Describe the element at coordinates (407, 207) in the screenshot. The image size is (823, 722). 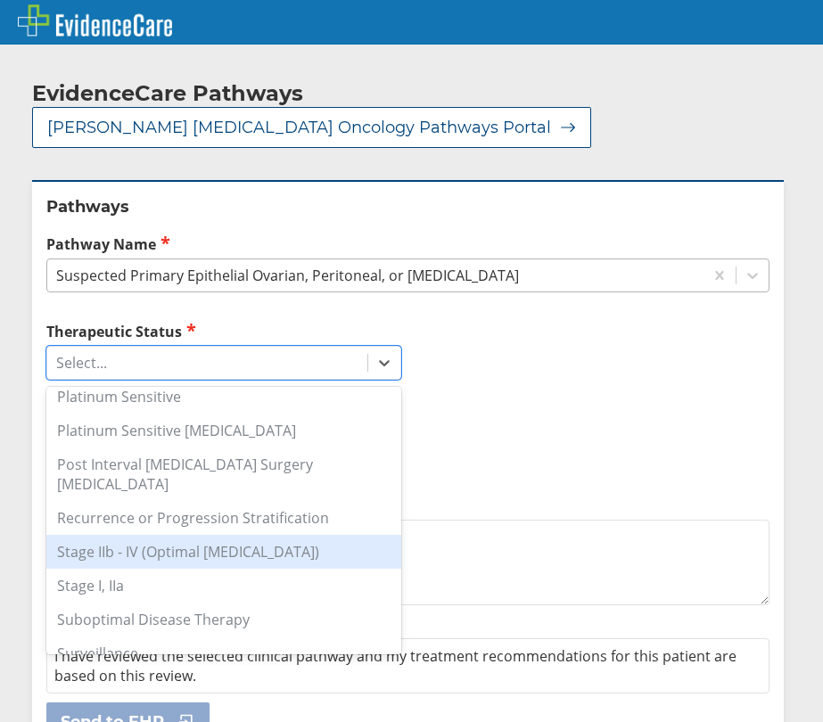
I see `h2: Pathways` at that location.